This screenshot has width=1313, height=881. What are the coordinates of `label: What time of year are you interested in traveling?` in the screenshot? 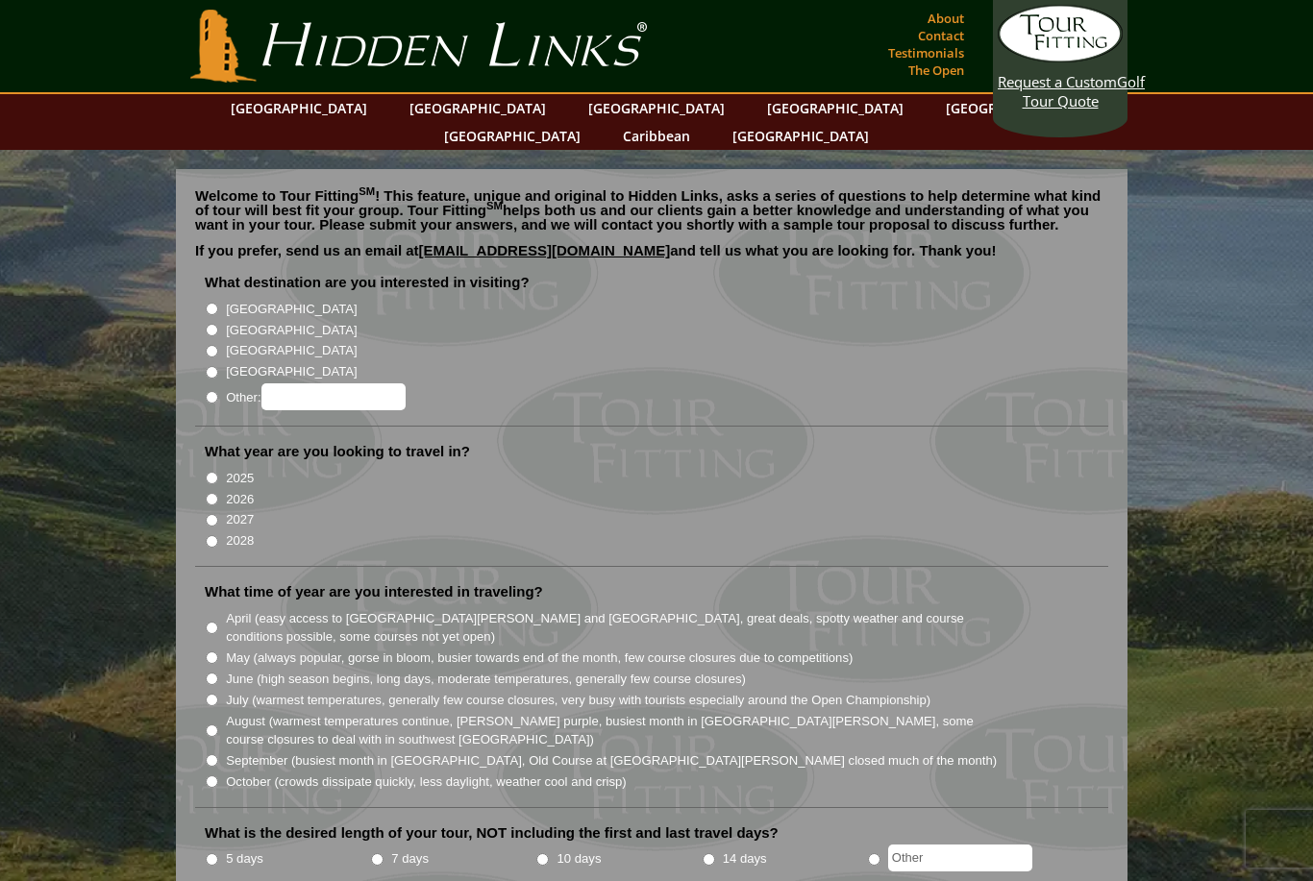 It's located at (374, 592).